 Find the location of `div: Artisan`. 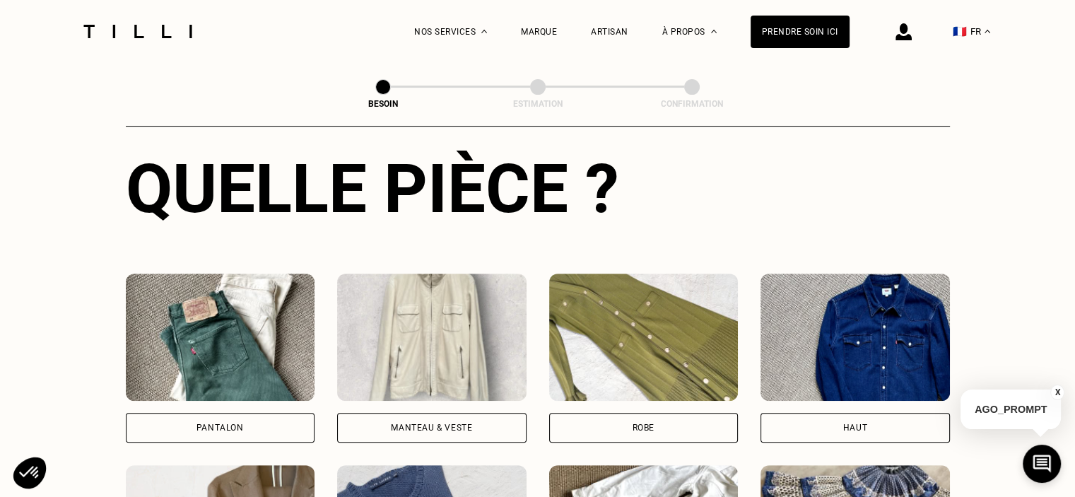

div: Artisan is located at coordinates (609, 32).